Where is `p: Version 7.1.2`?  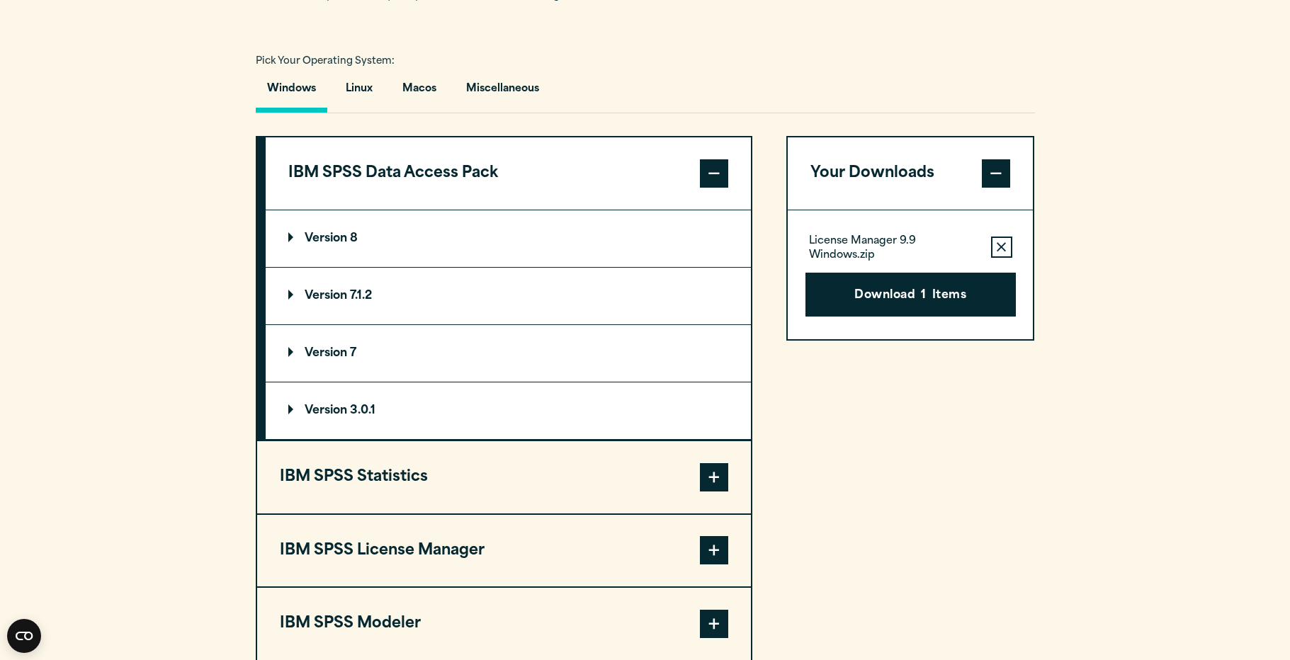 p: Version 7.1.2 is located at coordinates (330, 296).